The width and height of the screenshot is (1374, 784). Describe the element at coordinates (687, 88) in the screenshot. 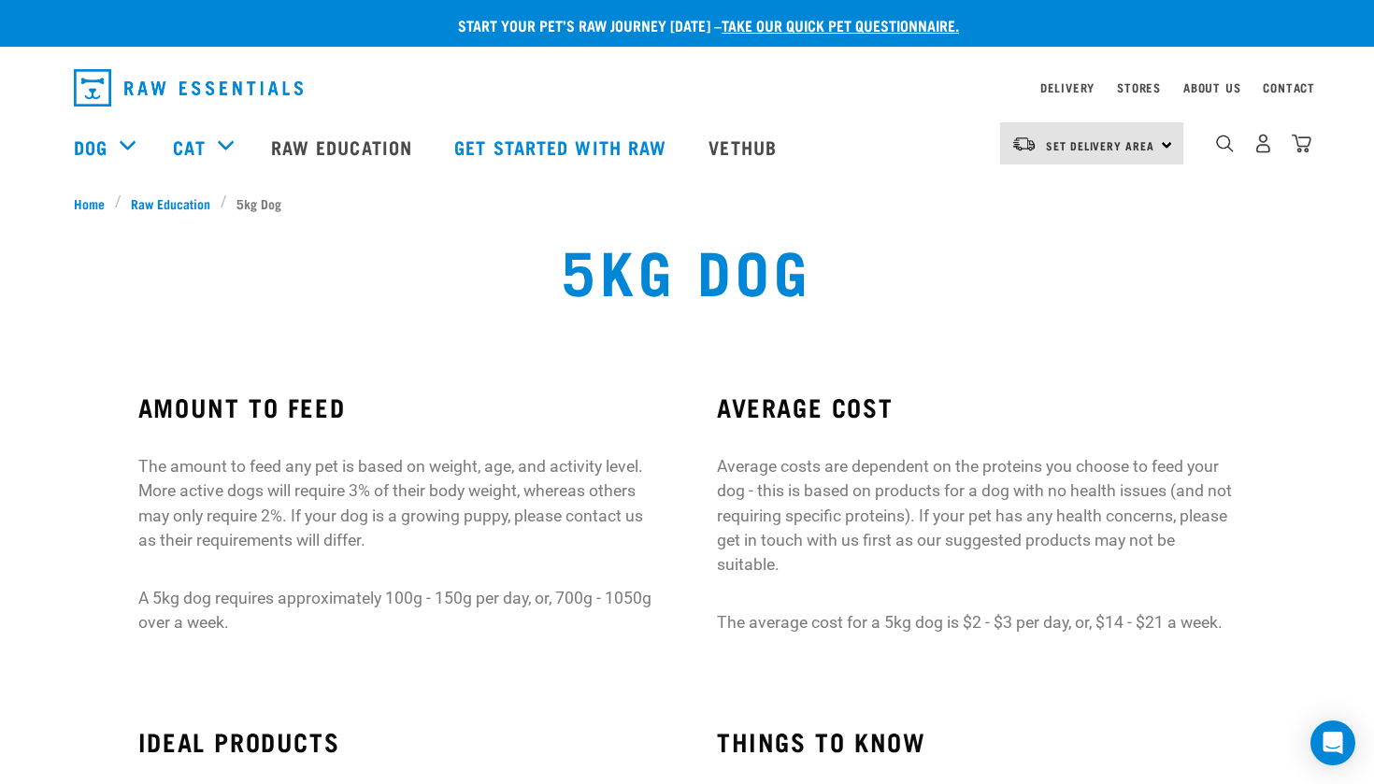

I see `nav: dropdown navigation` at that location.